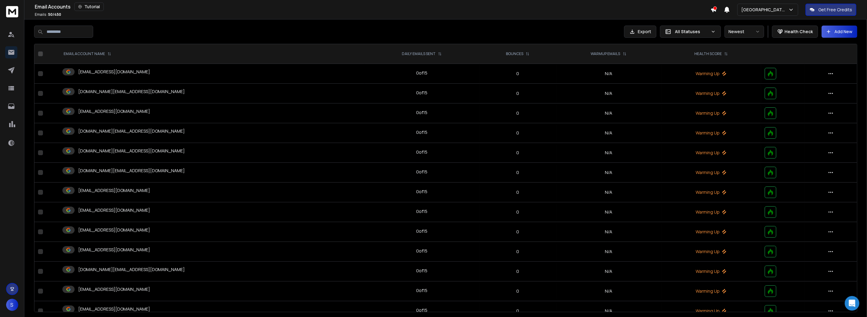 The image size is (867, 317). What do you see at coordinates (839, 32) in the screenshot?
I see `button: Add New` at bounding box center [839, 32].